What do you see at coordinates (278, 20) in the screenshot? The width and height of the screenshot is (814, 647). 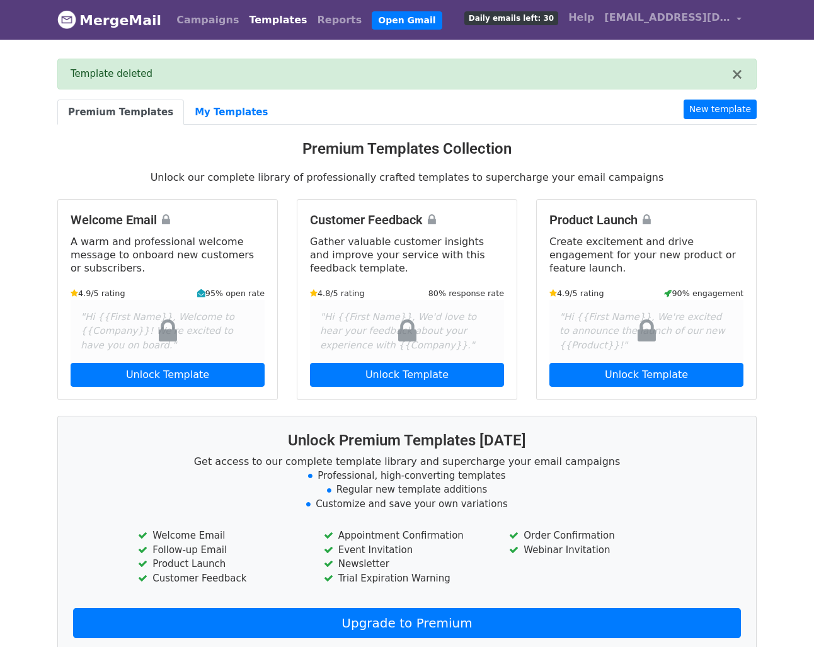 I see `a: Templates` at bounding box center [278, 20].